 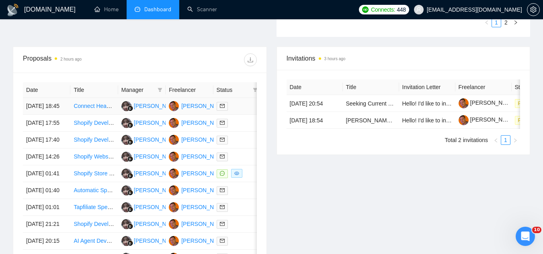 What do you see at coordinates (383, 10) in the screenshot?
I see `span: Connects:` at bounding box center [383, 10].